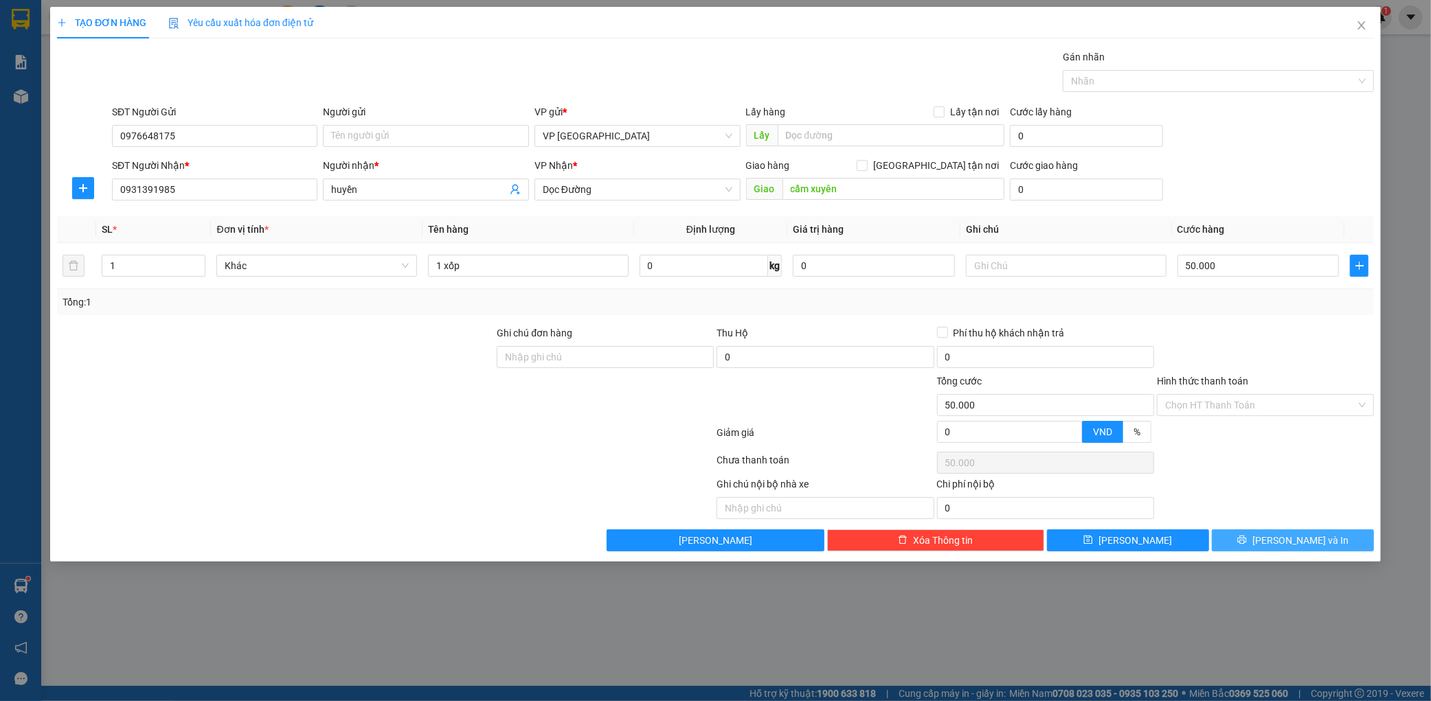  I want to click on span: Dọc Đường, so click(638, 190).